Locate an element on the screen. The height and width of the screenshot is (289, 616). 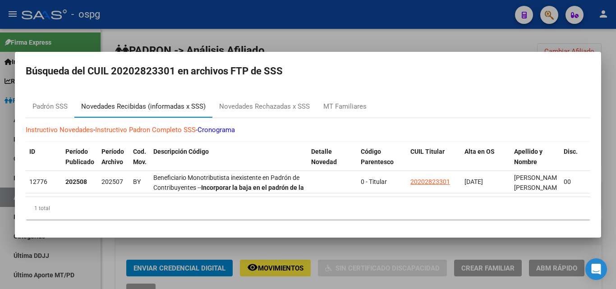
span: Apellido y Nombre is located at coordinates (528, 156).